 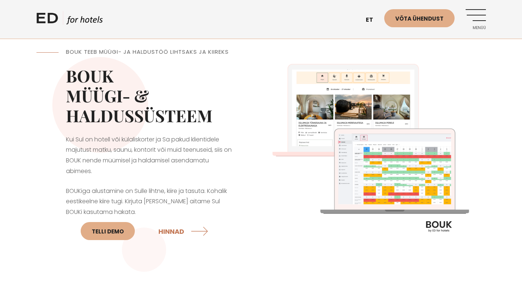 I want to click on p: BOUKiga alustamine on Sulle lihtne, kiire ja tasuta. Kohalik eestikeelne kiire tugi. Kirjuta [PER..., so click(x=149, y=216).